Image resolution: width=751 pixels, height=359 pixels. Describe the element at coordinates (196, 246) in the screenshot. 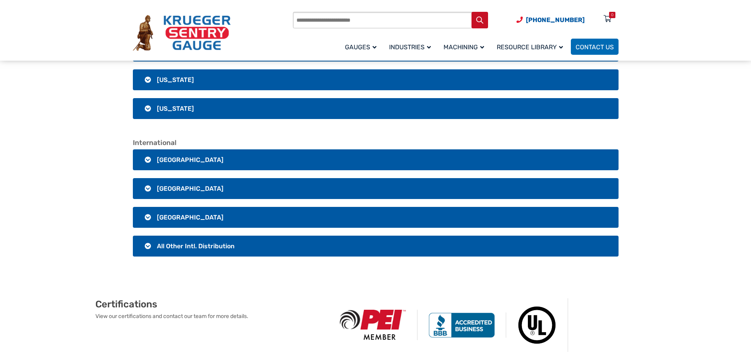

I see `span: All Other Intl. Distribution` at that location.